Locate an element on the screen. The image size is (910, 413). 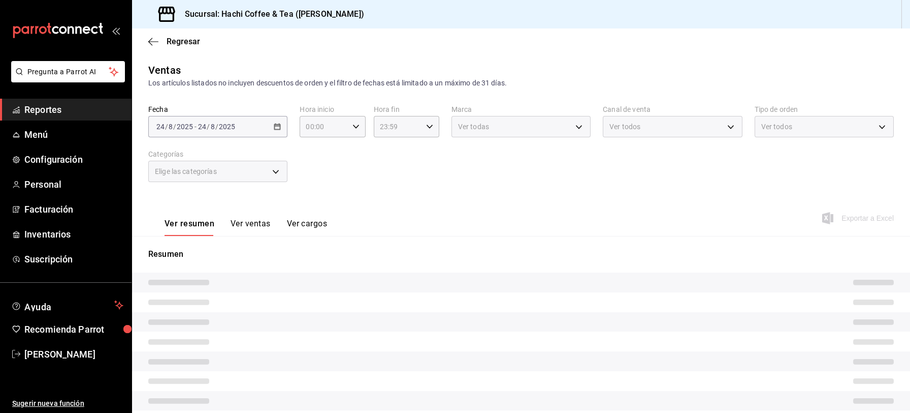
span: Elige las categorías is located at coordinates (186, 171).